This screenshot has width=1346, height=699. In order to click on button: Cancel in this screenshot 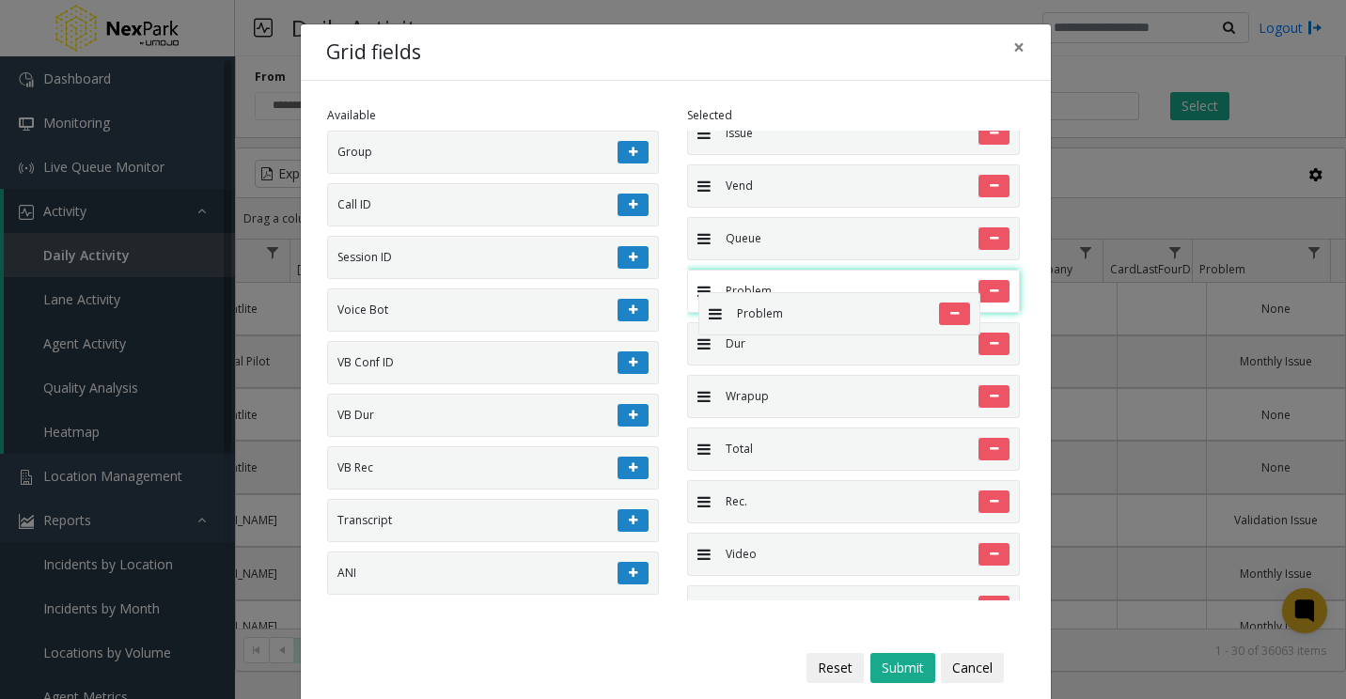, I will do `click(972, 668)`.